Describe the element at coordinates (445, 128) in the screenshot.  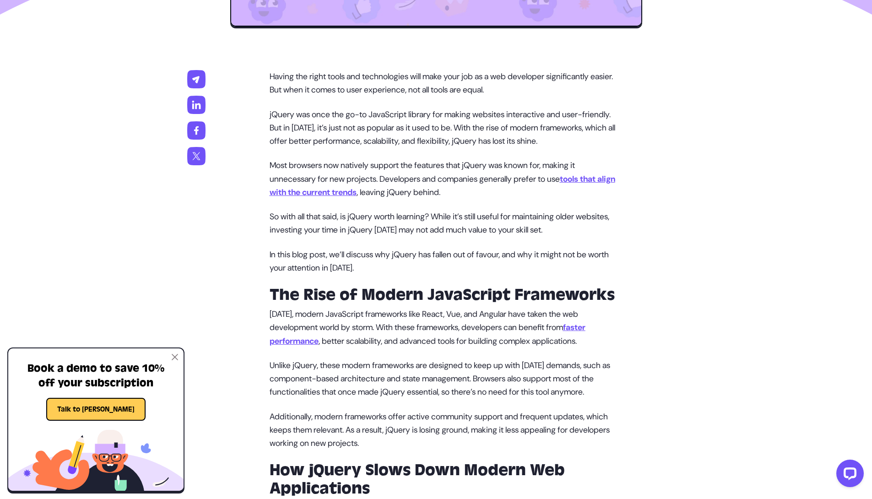
I see `p: jQuery was once the go-to JavaScript library for making websites interactive and user-friendly. B...` at that location.